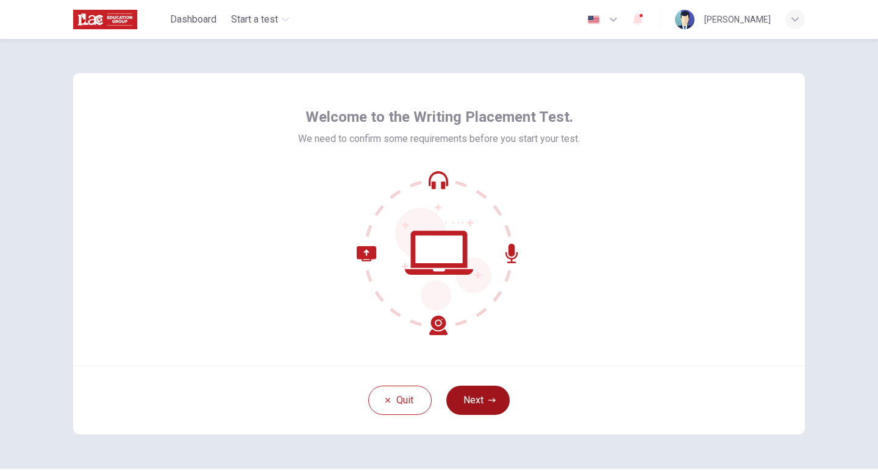 Image resolution: width=878 pixels, height=474 pixels. What do you see at coordinates (254, 20) in the screenshot?
I see `span: Start a test` at bounding box center [254, 20].